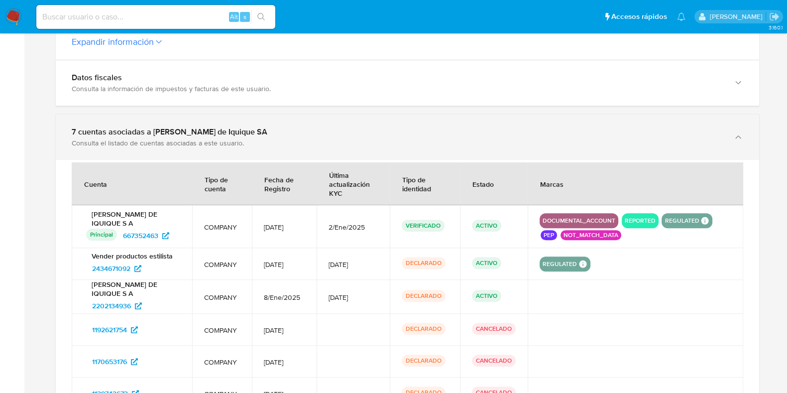 Image resolution: width=787 pixels, height=393 pixels. What do you see at coordinates (245, 16) in the screenshot?
I see `span: s` at bounding box center [245, 16].